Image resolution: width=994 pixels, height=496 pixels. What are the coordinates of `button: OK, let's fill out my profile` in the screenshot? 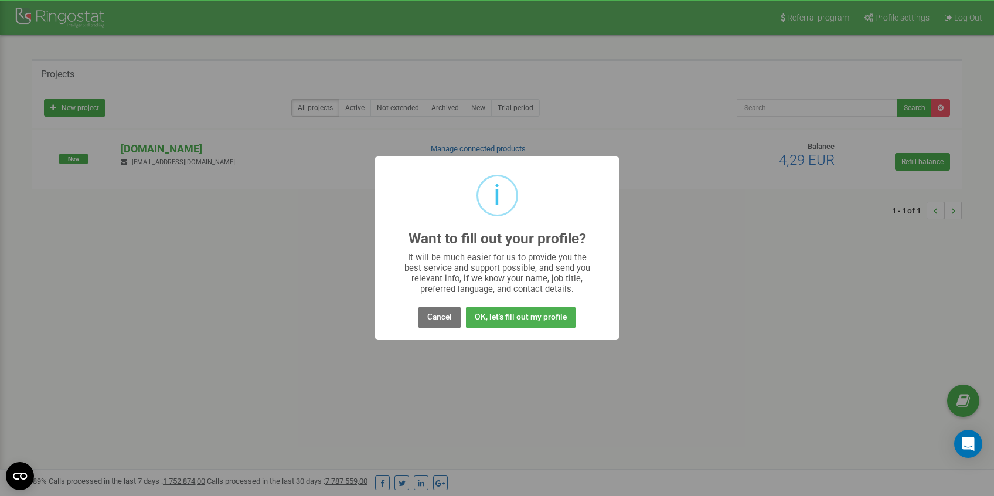 It's located at (520, 317).